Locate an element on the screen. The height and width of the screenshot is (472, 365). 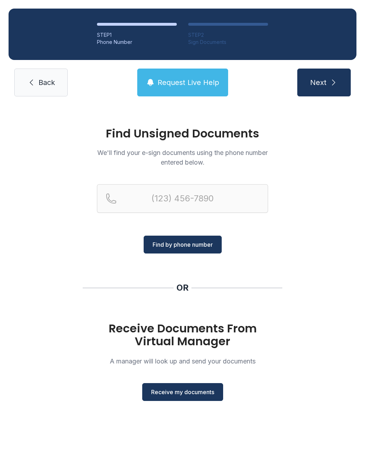
div: OR is located at coordinates (183, 288).